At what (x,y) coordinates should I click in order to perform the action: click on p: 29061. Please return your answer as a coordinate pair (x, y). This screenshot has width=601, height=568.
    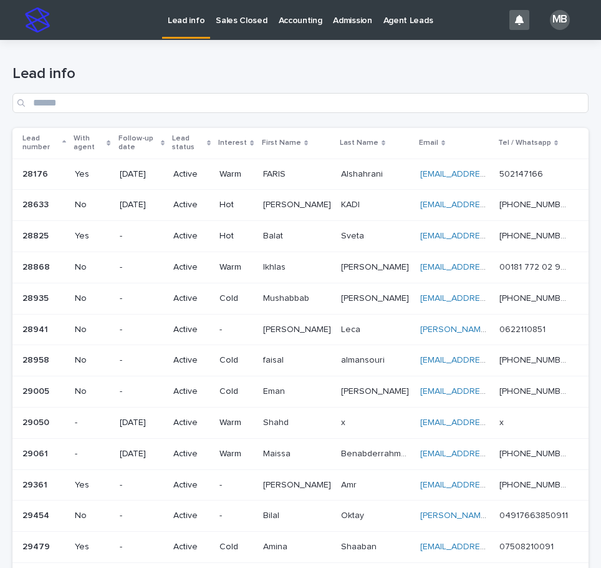
    Looking at the image, I should click on (36, 452).